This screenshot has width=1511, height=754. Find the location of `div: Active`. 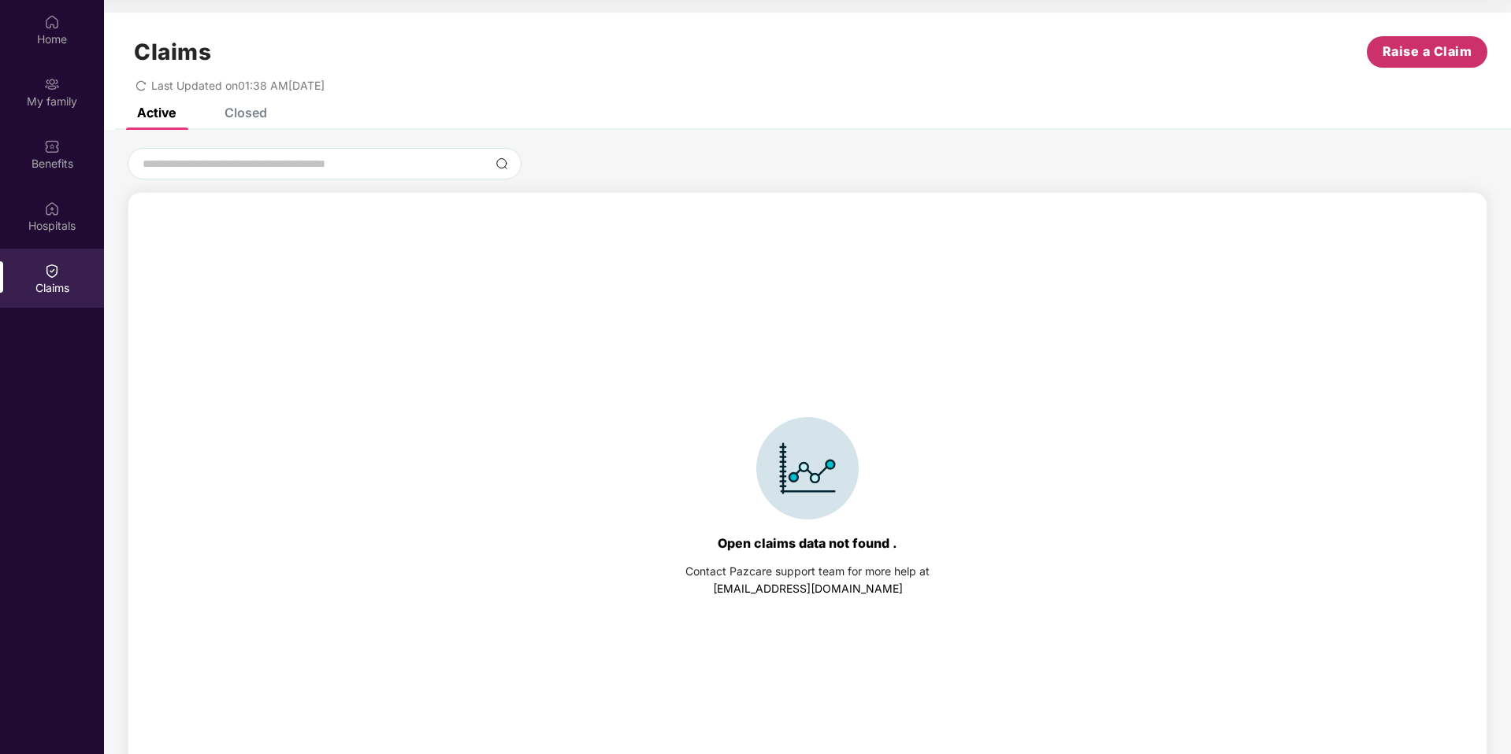

div: Active is located at coordinates (156, 113).